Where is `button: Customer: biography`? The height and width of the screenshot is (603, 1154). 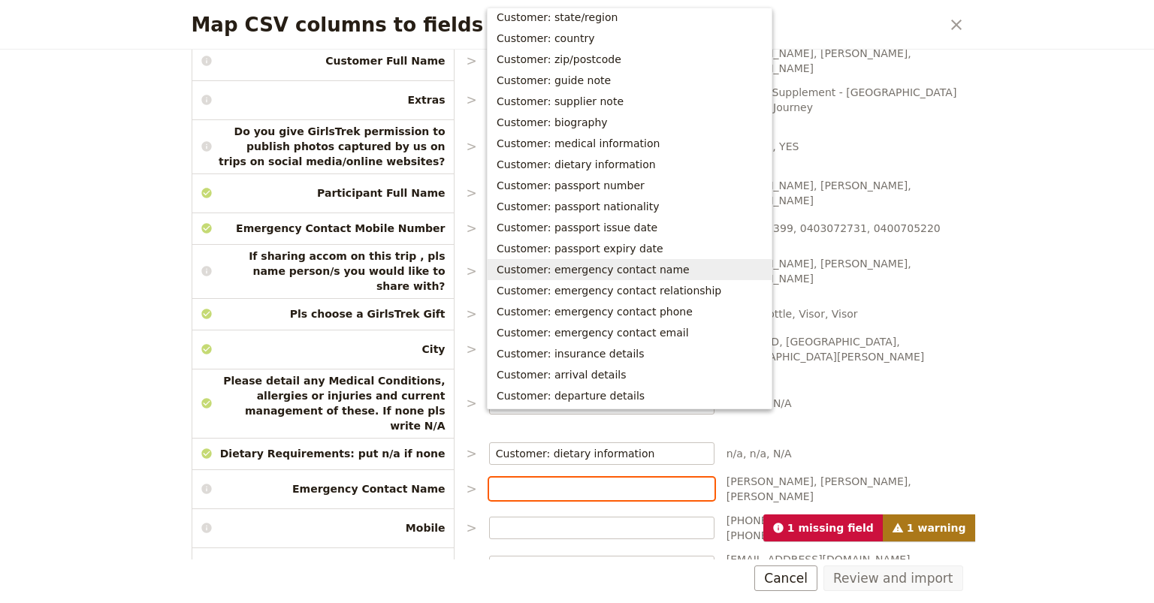
button: Customer: biography is located at coordinates (630, 122).